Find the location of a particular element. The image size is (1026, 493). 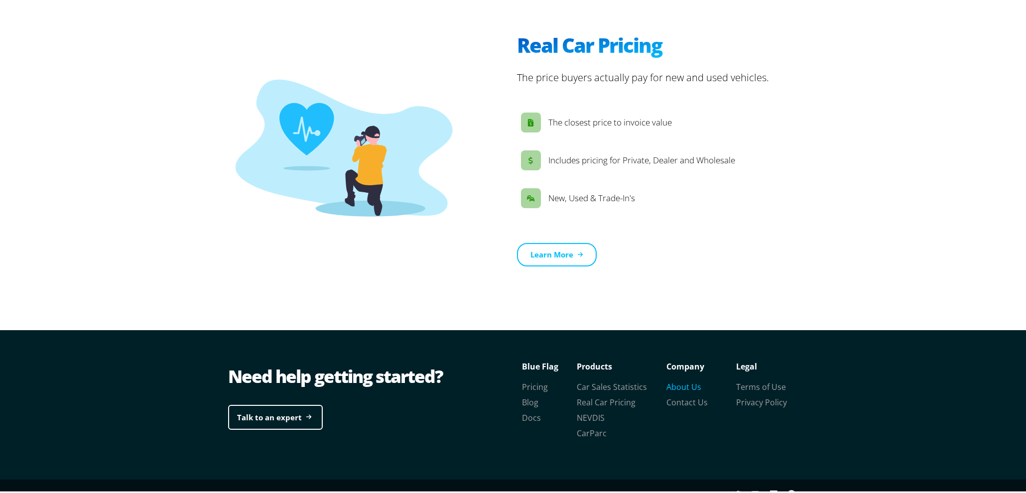

a: Docs is located at coordinates (531, 416).